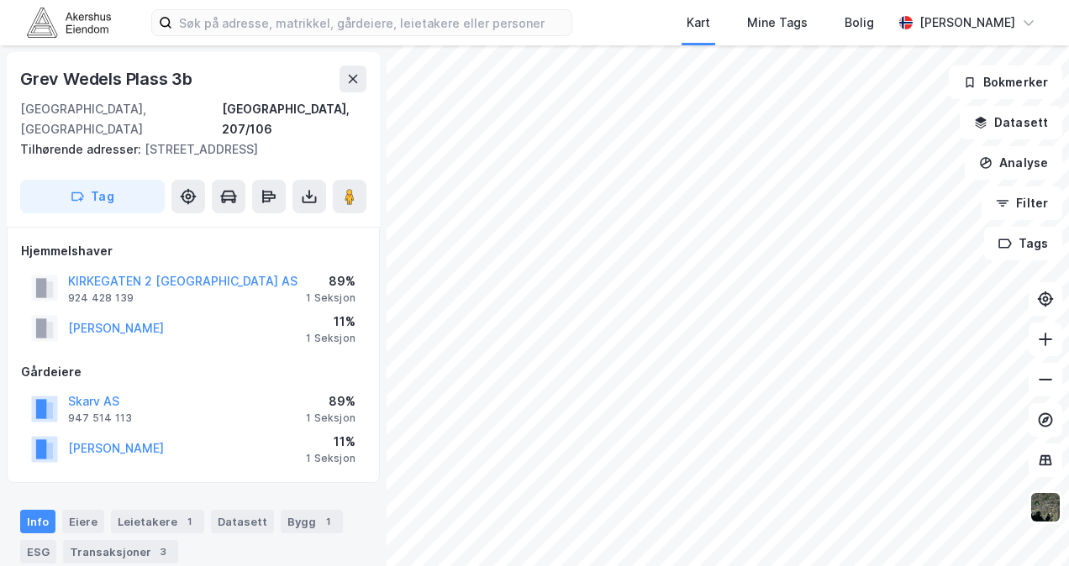 Image resolution: width=1069 pixels, height=566 pixels. I want to click on div: ESG, so click(38, 552).